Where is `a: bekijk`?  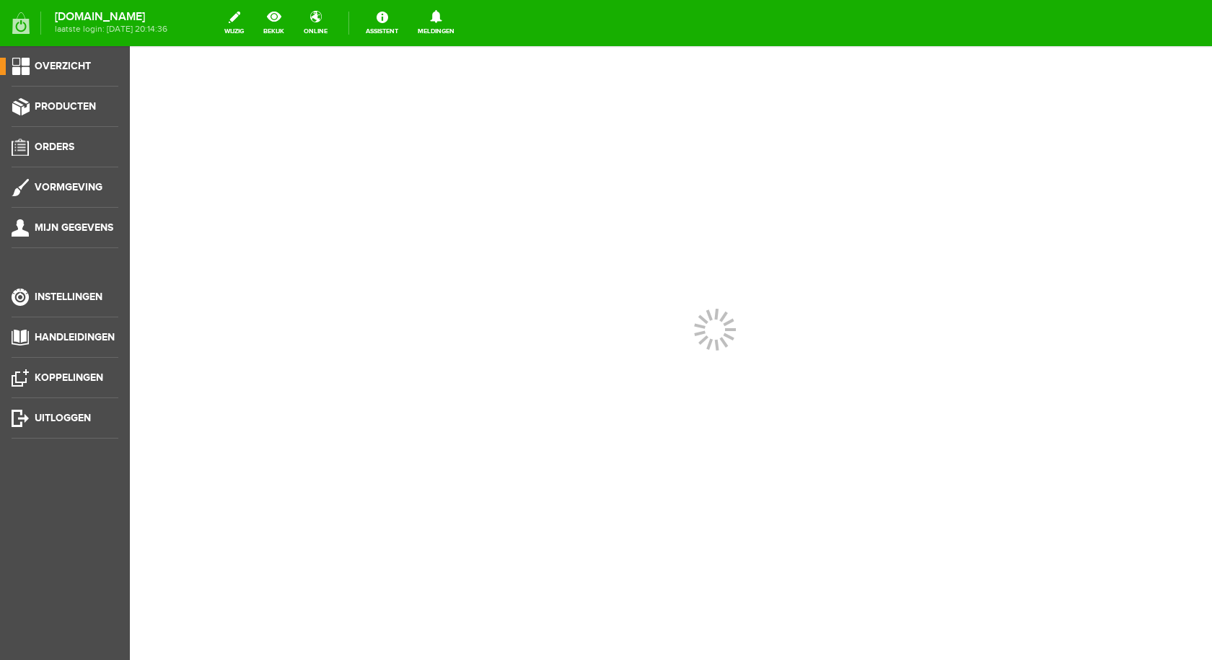 a: bekijk is located at coordinates (273, 23).